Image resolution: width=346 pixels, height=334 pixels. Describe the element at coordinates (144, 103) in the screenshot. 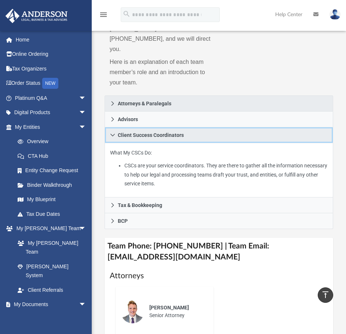

I see `span: Attorneys & Paralegals` at that location.